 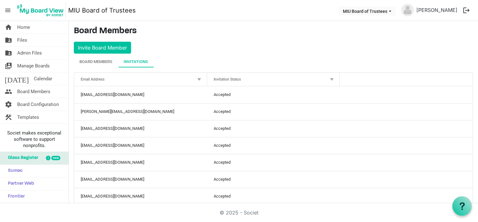 What do you see at coordinates (239, 212) in the screenshot?
I see `a: © 2025 - Societ` at bounding box center [239, 212].